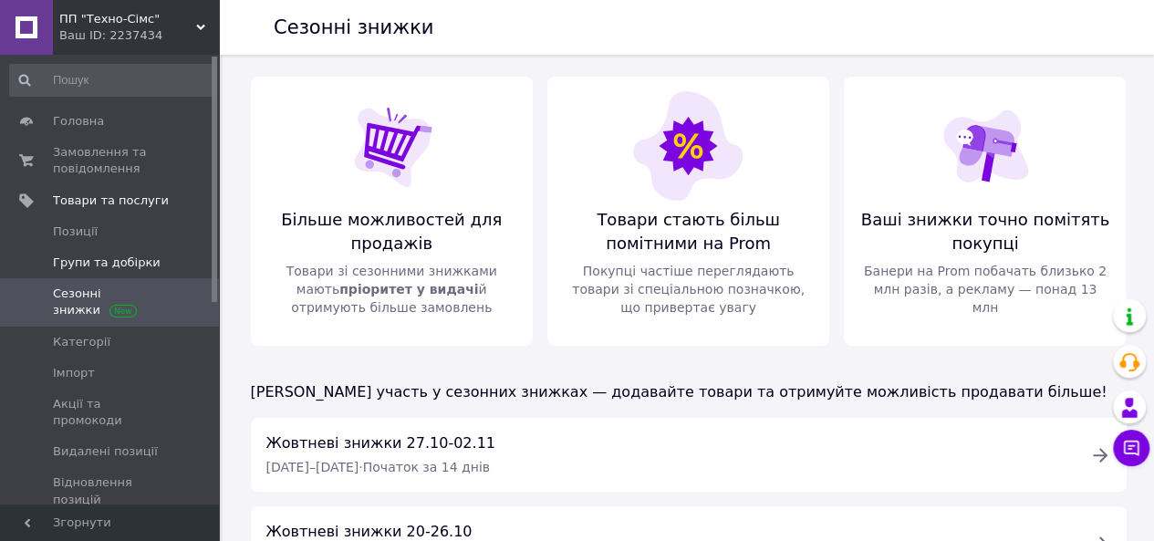 This screenshot has width=1154, height=541. I want to click on div: Ваш ID: 2237434, so click(139, 36).